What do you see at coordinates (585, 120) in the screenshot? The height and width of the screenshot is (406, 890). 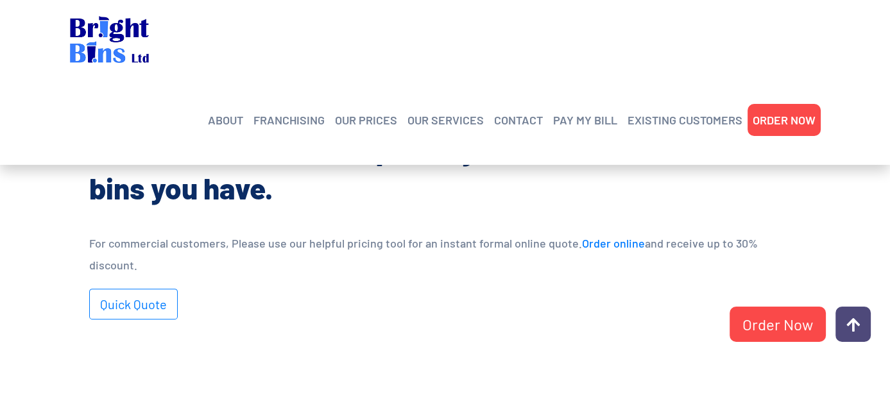 I see `a: PAY MY BILL` at bounding box center [585, 120].